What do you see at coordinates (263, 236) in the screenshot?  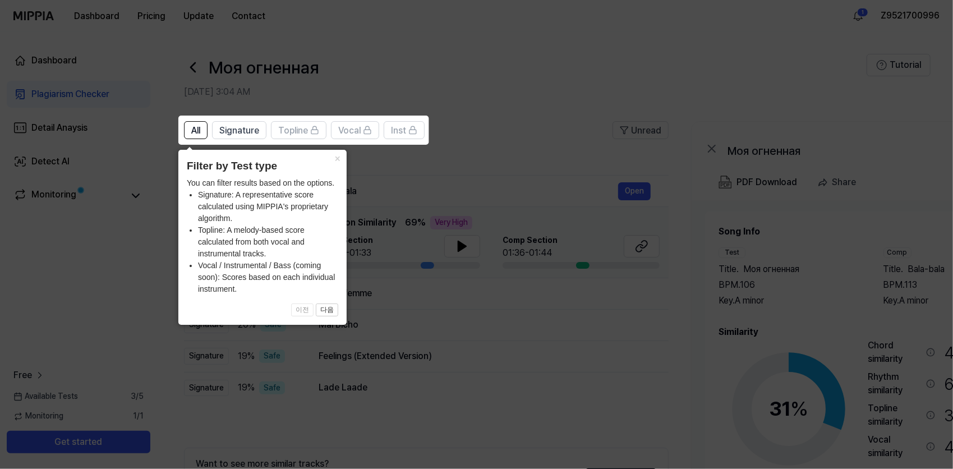 I see `div: You can filter results based on the options.` at bounding box center [263, 236].